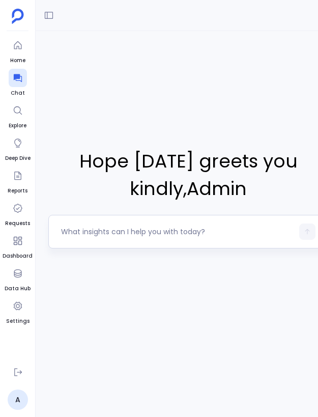 Image resolution: width=318 pixels, height=417 pixels. What do you see at coordinates (18, 399) in the screenshot?
I see `a: A` at bounding box center [18, 399].